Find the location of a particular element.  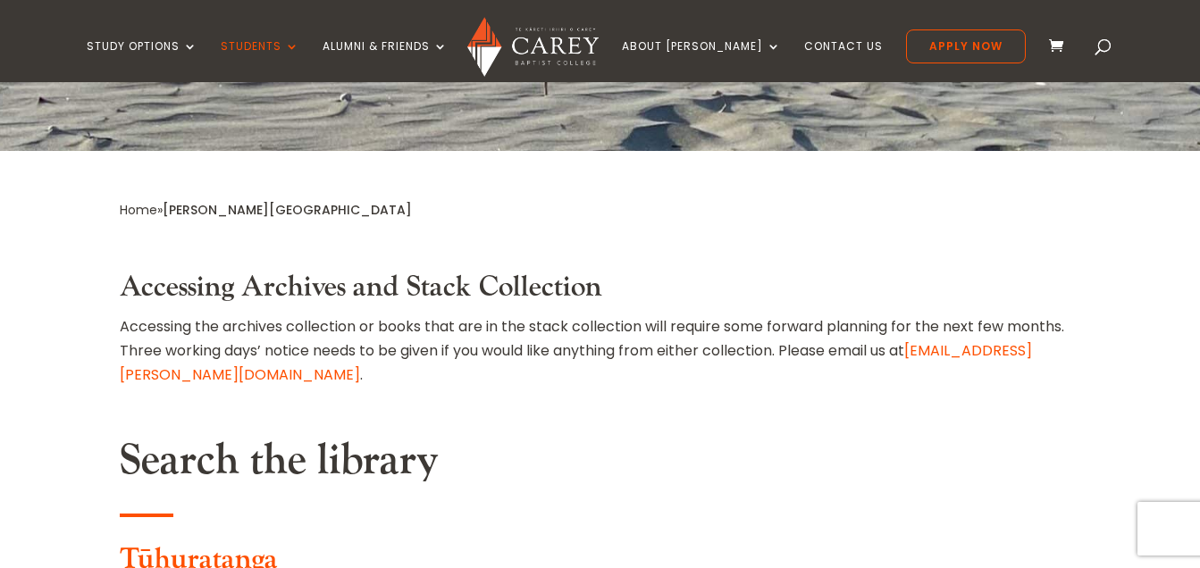

a: Apply Now is located at coordinates (966, 46).